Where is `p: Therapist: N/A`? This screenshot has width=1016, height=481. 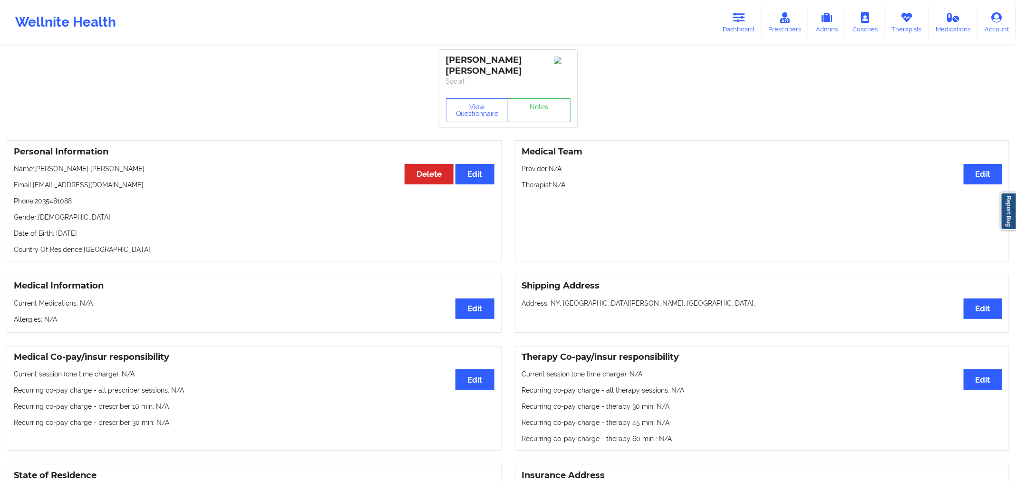
p: Therapist: N/A is located at coordinates (762, 185).